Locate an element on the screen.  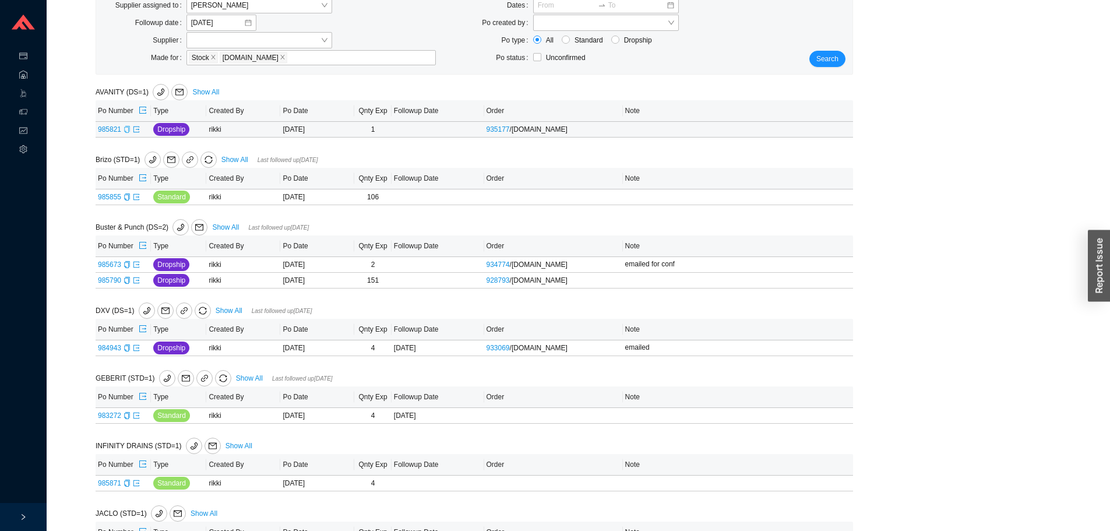
td: 151 is located at coordinates (372, 280).